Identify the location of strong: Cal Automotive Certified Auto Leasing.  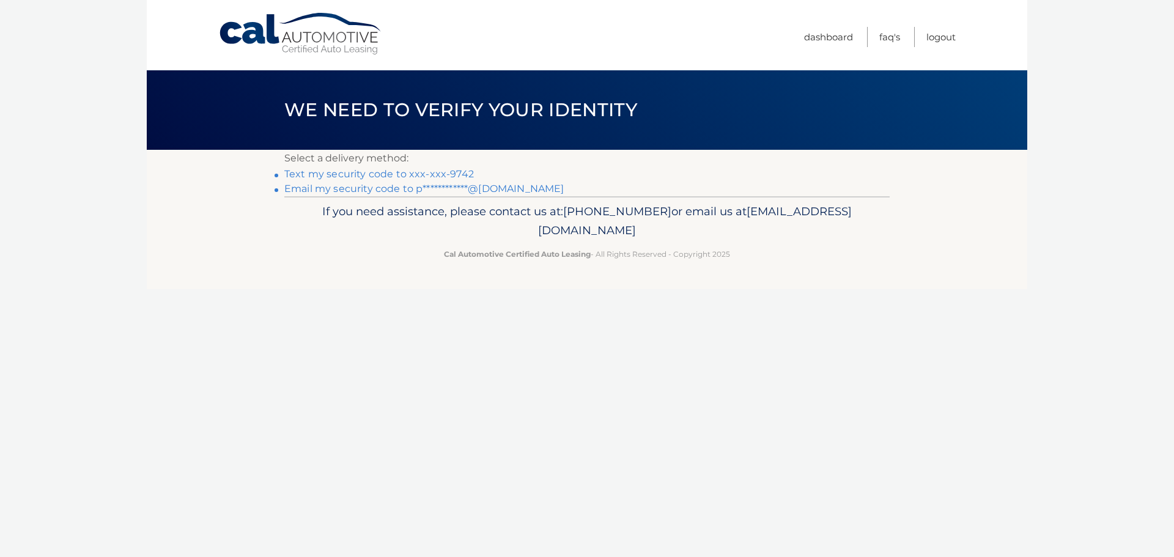
(517, 254).